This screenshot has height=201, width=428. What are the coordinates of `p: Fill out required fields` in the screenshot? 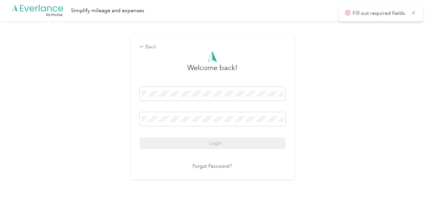 It's located at (380, 13).